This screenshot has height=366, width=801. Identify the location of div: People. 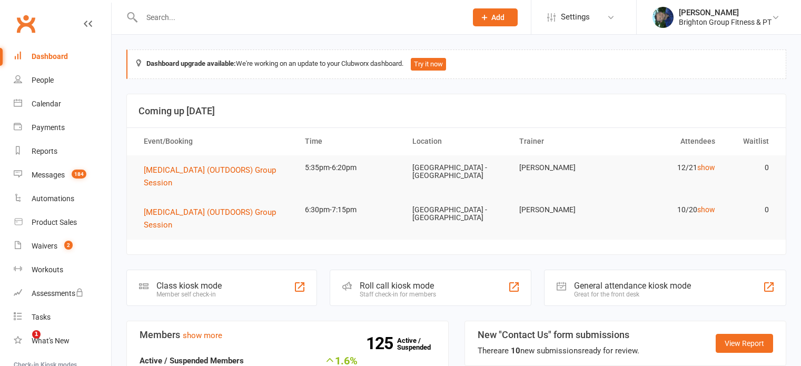
(43, 80).